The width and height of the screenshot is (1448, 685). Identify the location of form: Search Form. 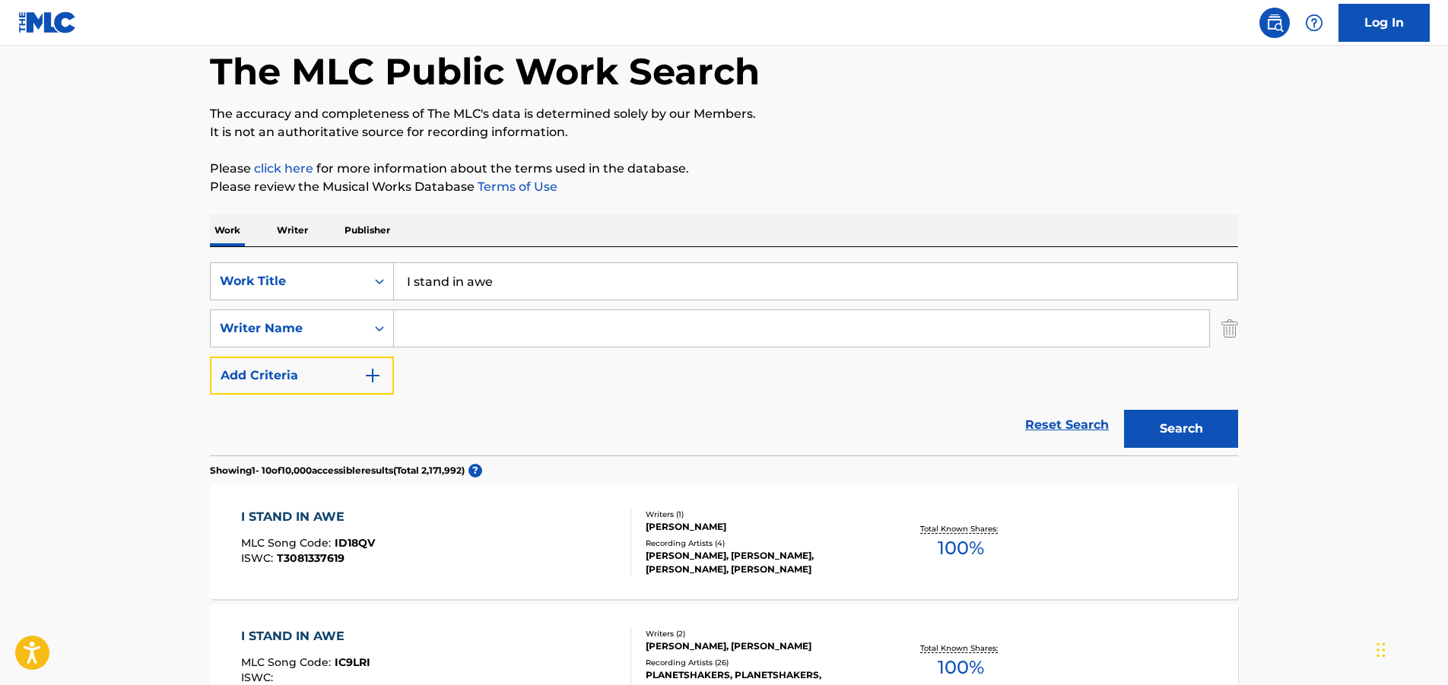
(724, 359).